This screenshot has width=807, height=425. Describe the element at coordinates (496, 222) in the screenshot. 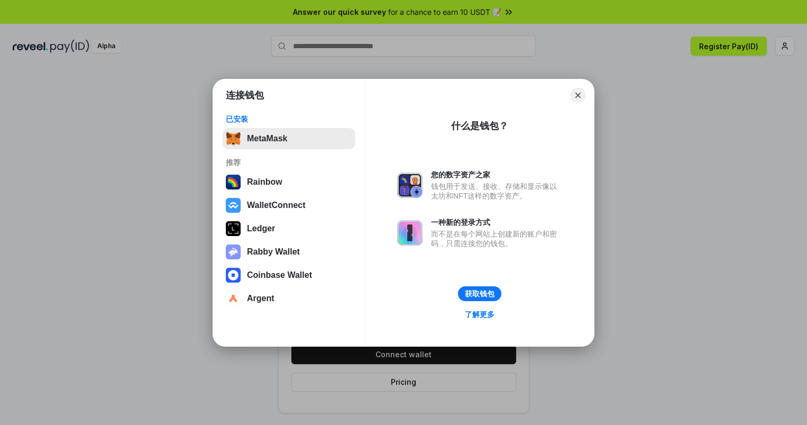

I see `div: 一种新的登录方式` at that location.